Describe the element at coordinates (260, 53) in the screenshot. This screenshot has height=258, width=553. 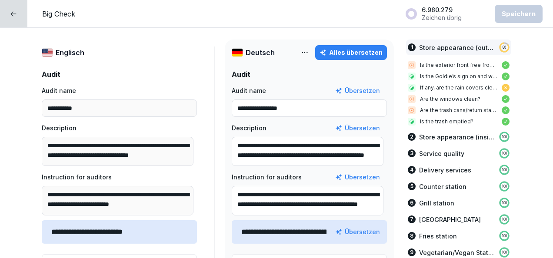
I see `p: Deutsch` at that location.